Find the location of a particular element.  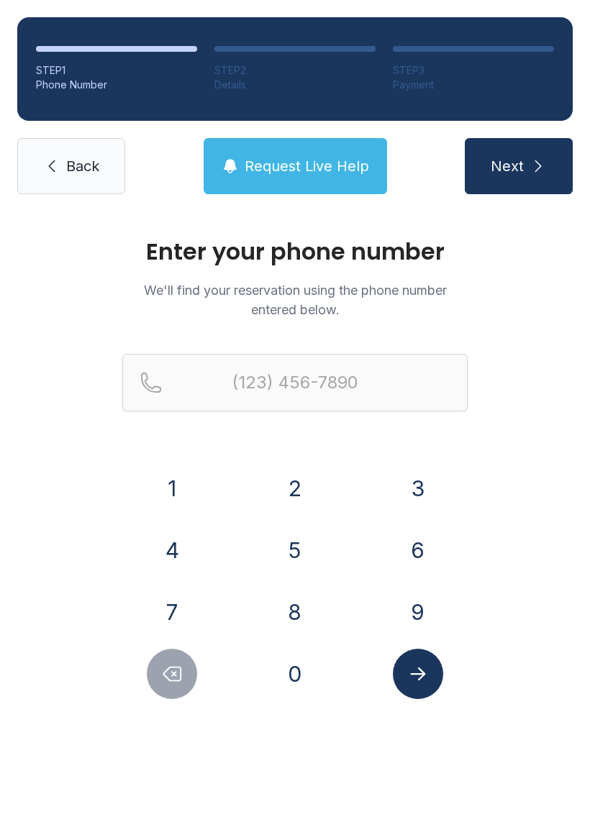

div: STEP 2 is located at coordinates (295, 71).